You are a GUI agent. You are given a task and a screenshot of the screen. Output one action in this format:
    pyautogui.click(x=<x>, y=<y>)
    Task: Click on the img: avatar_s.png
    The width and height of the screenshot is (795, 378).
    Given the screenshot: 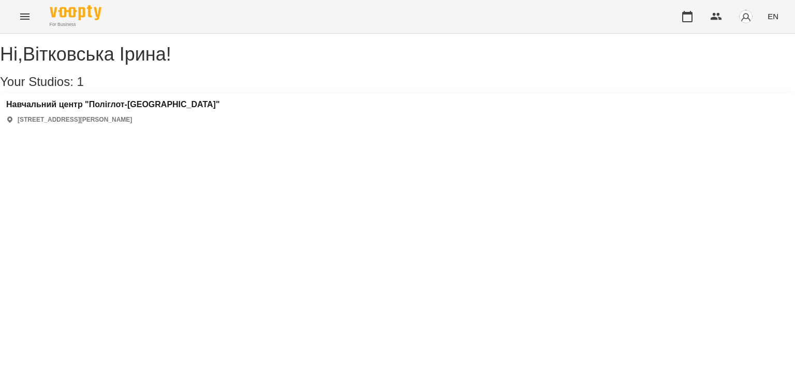 What is the action you would take?
    pyautogui.click(x=746, y=17)
    